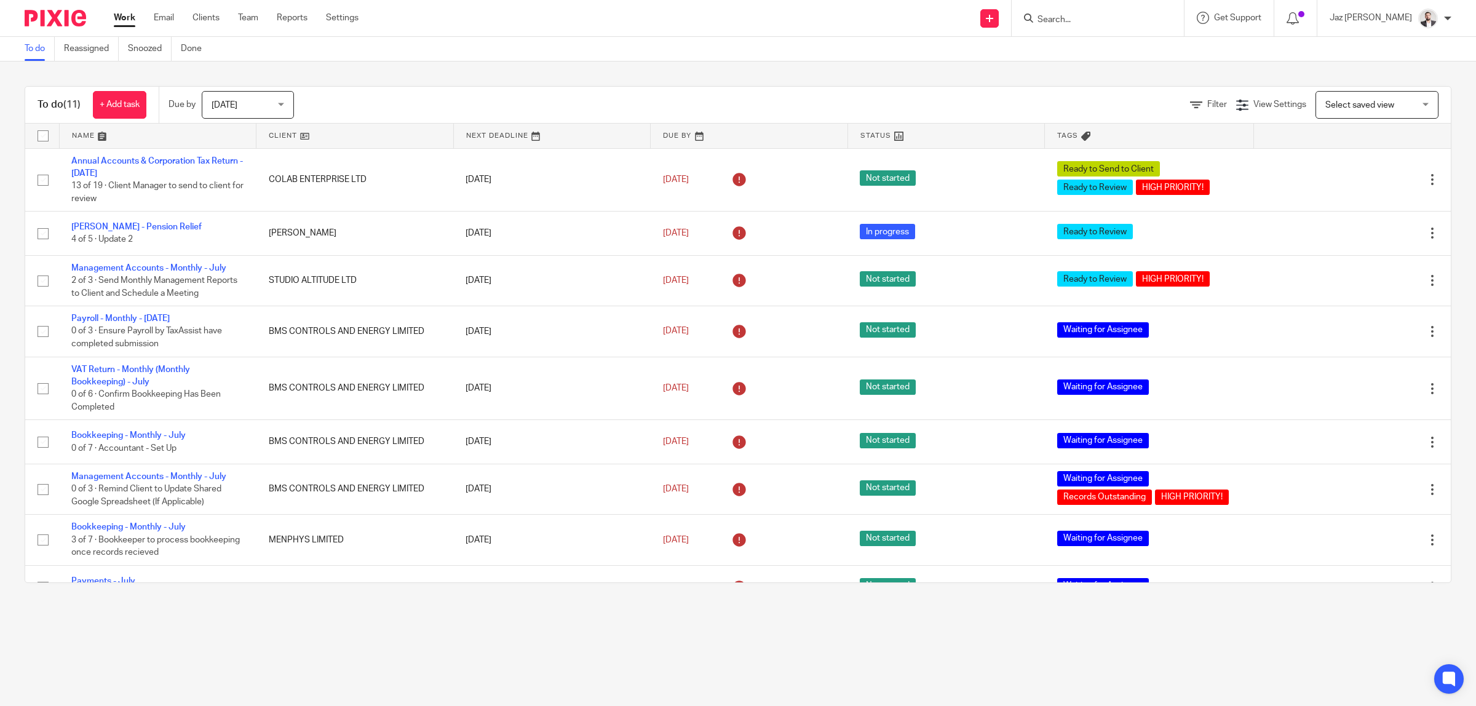 The width and height of the screenshot is (1476, 706). What do you see at coordinates (146, 401) in the screenshot?
I see `span: 0 of 6 · Confirm Bookkeeping Has Been Completed` at bounding box center [146, 401].